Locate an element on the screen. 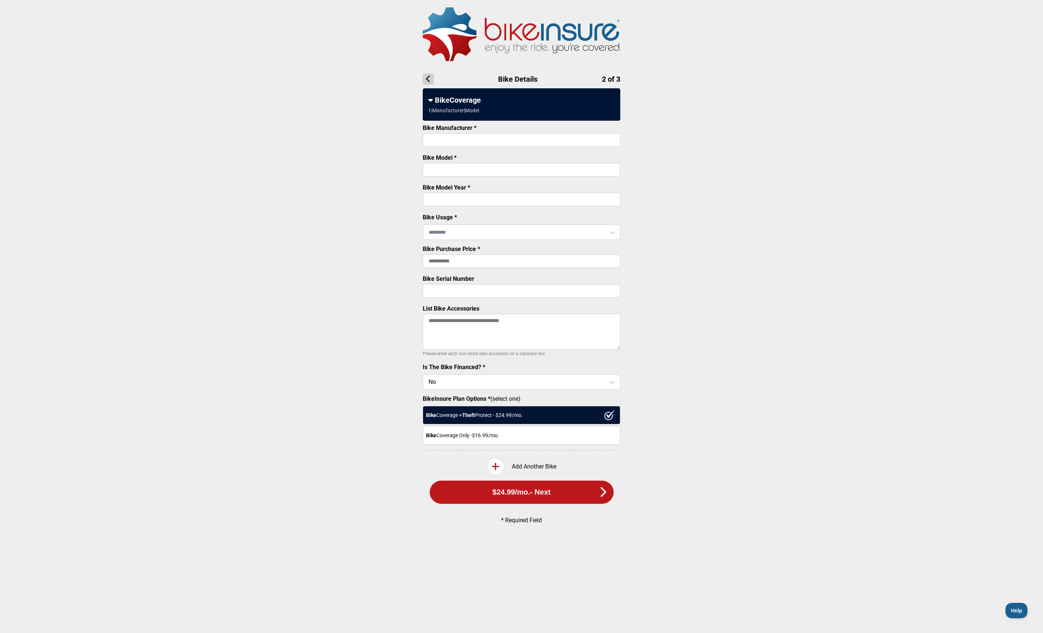 This screenshot has width=1043, height=633. strong: Theft is located at coordinates (468, 415).